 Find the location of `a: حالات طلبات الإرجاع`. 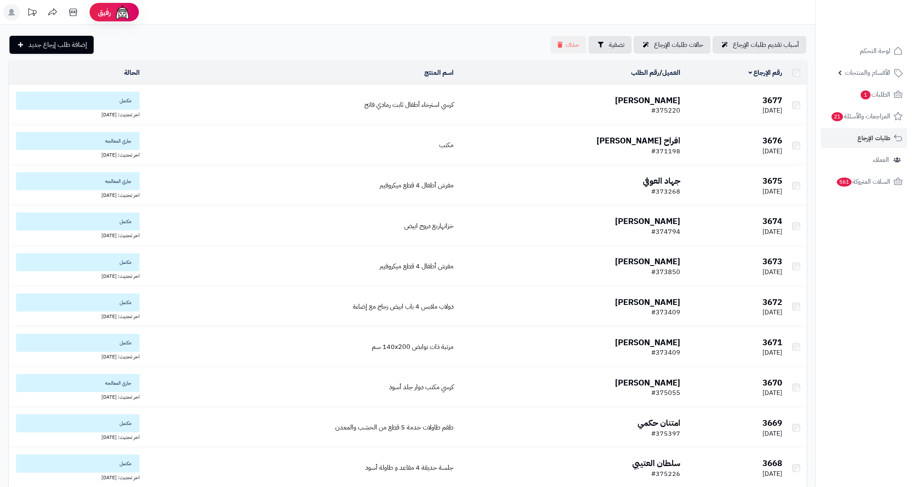

a: حالات طلبات الإرجاع is located at coordinates (672, 45).